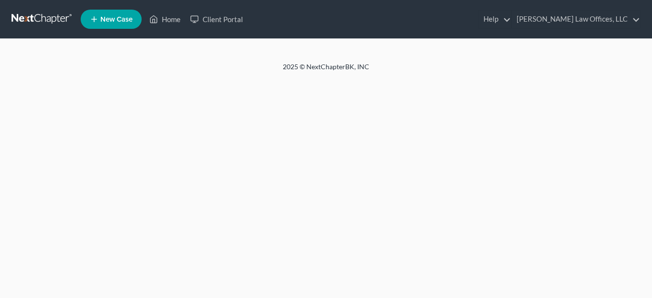 Image resolution: width=652 pixels, height=298 pixels. What do you see at coordinates (165, 19) in the screenshot?
I see `a: Home` at bounding box center [165, 19].